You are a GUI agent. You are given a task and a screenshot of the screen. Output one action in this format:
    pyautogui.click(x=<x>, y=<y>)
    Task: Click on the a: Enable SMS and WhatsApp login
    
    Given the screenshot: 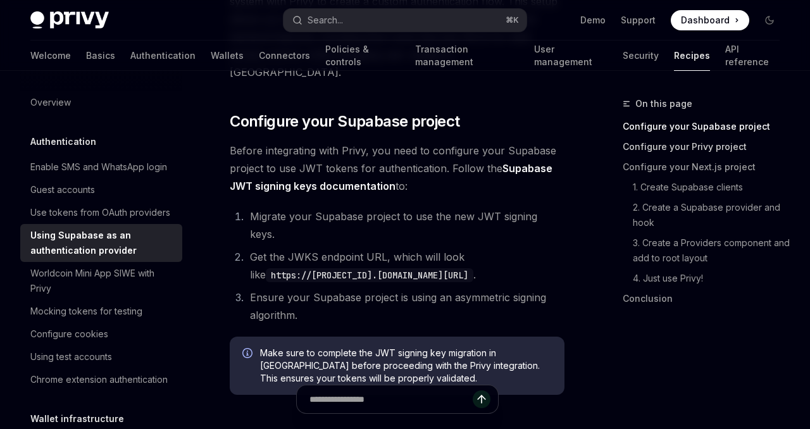 What is the action you would take?
    pyautogui.click(x=101, y=167)
    